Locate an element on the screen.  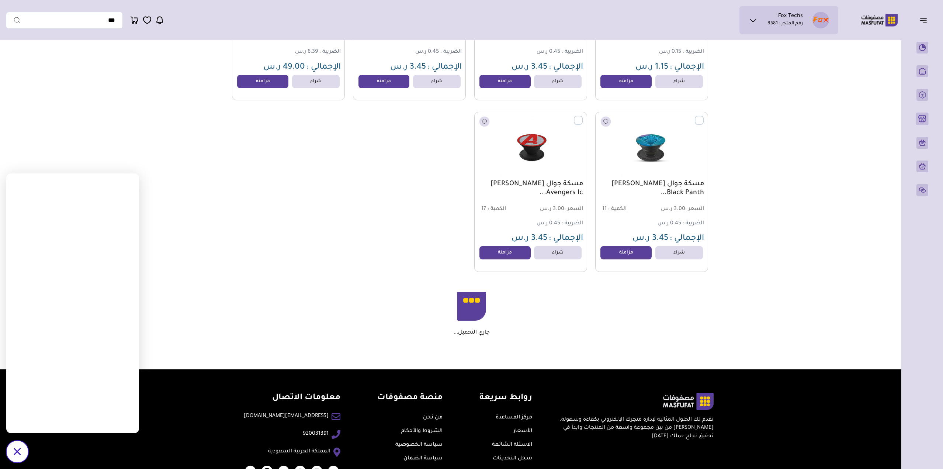
h4: منصة مصفوفات is located at coordinates (410, 398).